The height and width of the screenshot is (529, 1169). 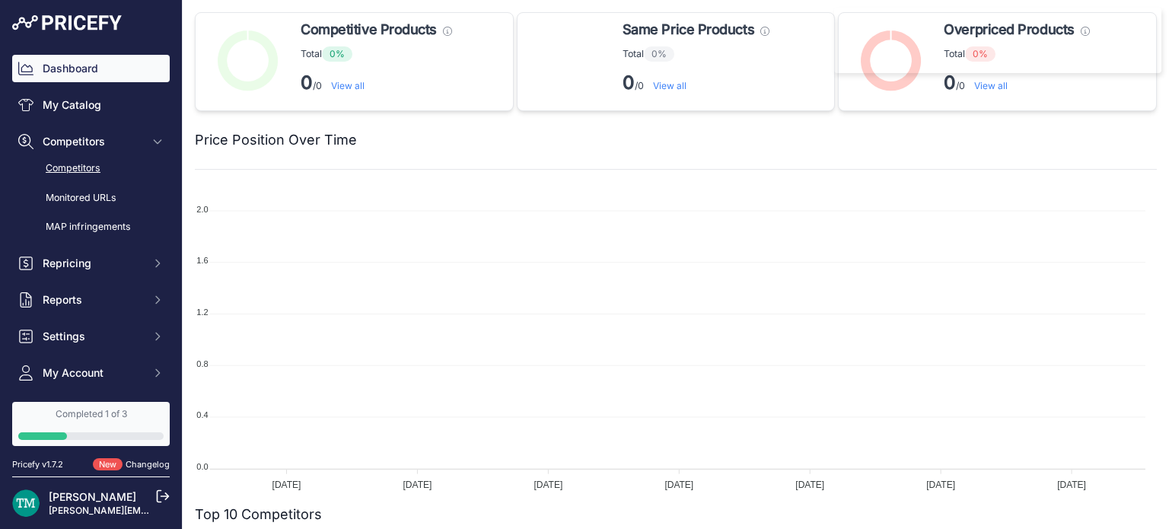 What do you see at coordinates (91, 142) in the screenshot?
I see `button: Competitors` at bounding box center [91, 142].